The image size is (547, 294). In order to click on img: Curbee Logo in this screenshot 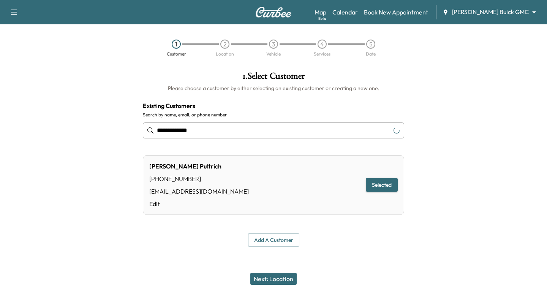, I will do `click(274, 12)`.